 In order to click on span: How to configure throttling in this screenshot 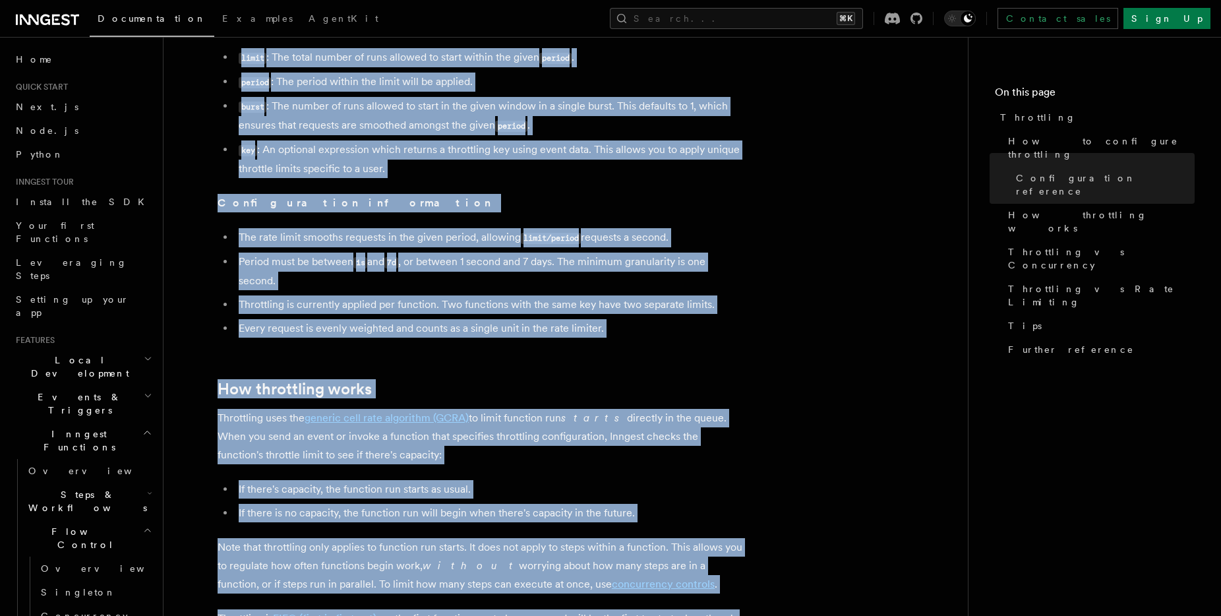, I will do `click(1101, 148)`.